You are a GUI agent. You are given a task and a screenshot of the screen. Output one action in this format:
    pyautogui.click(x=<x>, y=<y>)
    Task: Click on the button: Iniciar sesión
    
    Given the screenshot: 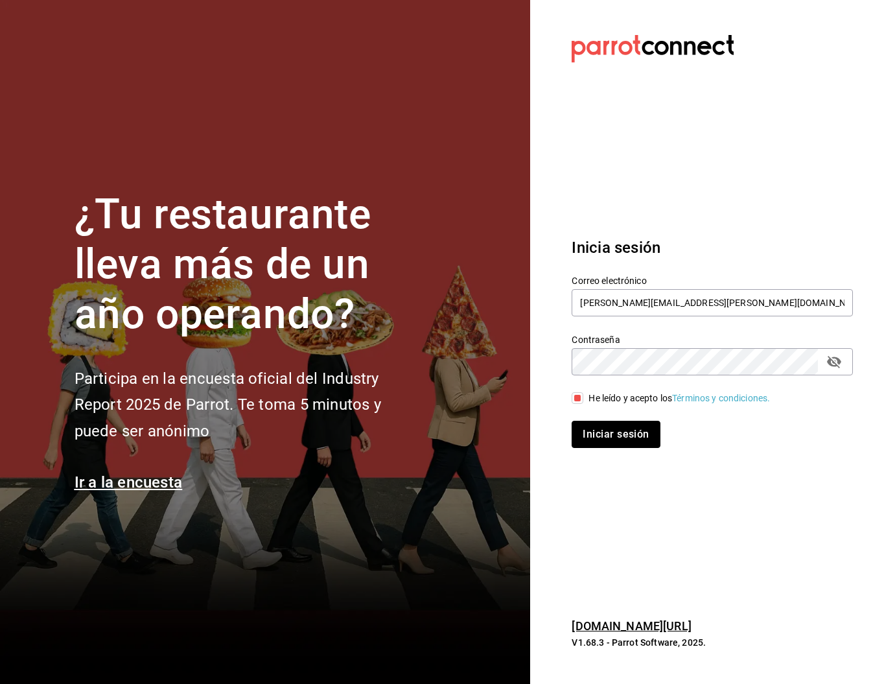 What is the action you would take?
    pyautogui.click(x=616, y=434)
    